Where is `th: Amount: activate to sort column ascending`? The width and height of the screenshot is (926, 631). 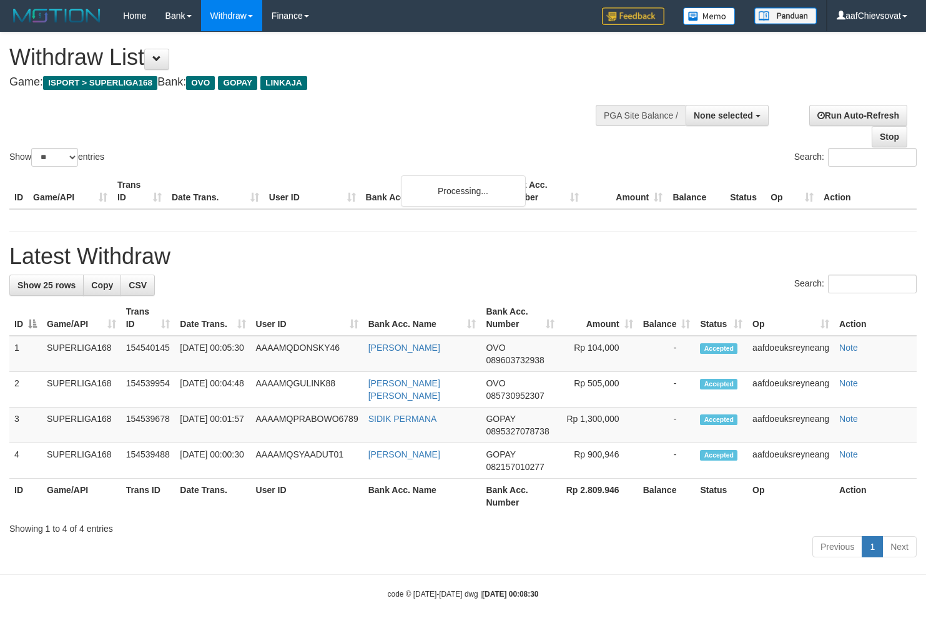
th: Amount: activate to sort column ascending is located at coordinates (599, 318).